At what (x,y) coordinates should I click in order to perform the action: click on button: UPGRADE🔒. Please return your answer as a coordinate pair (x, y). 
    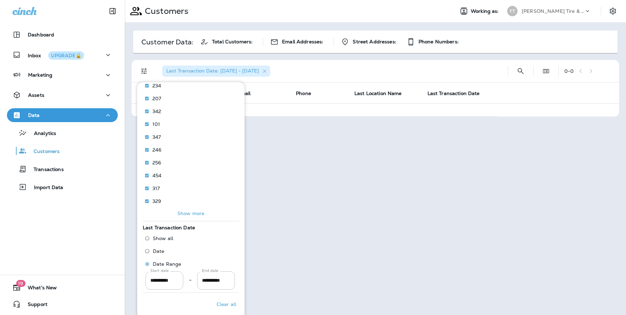
    Looking at the image, I should click on (66, 55).